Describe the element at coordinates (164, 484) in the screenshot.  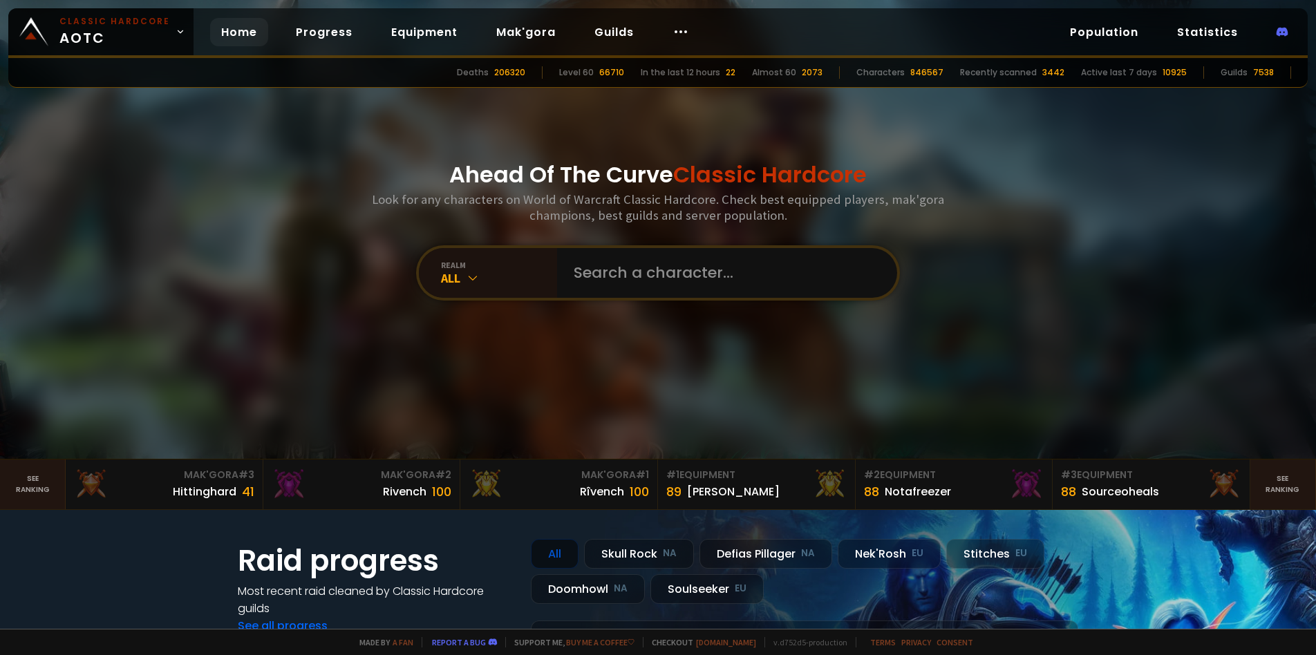
I see `a: Mak'Gora#3Hittinghard41` at that location.